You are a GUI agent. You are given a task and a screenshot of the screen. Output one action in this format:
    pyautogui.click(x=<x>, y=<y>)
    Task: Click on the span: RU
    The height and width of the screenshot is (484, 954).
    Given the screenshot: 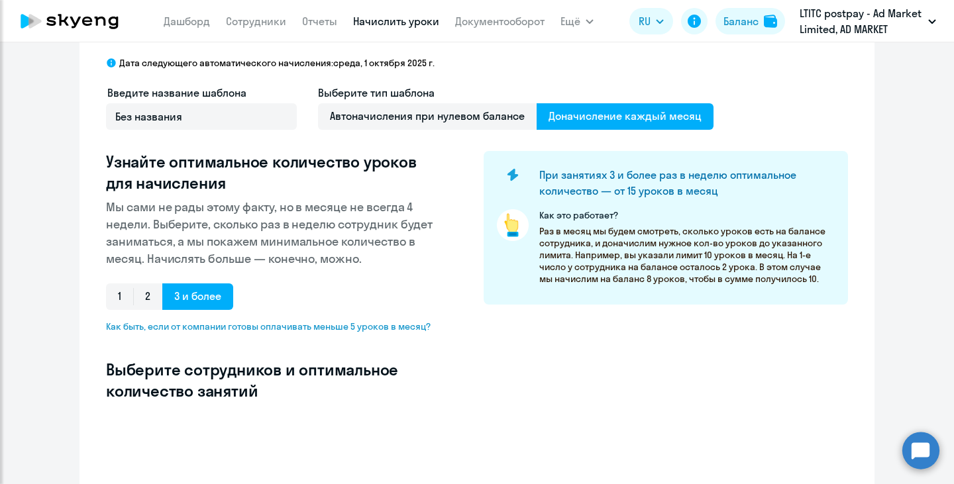 What is the action you would take?
    pyautogui.click(x=645, y=21)
    